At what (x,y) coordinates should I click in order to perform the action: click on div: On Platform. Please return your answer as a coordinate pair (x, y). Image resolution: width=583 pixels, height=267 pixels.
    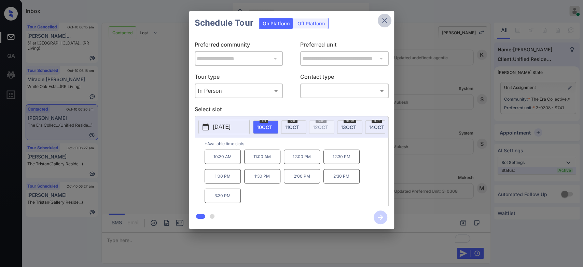
    Looking at the image, I should click on (276, 23).